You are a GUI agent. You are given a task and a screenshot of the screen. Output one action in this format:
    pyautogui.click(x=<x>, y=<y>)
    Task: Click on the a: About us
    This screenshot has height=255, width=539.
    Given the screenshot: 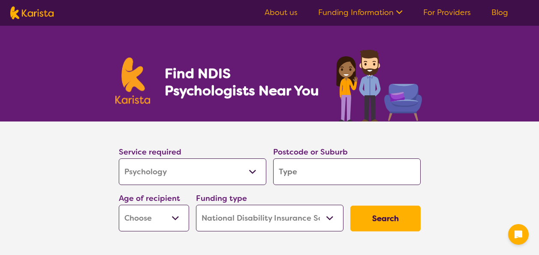 What is the action you would take?
    pyautogui.click(x=281, y=12)
    